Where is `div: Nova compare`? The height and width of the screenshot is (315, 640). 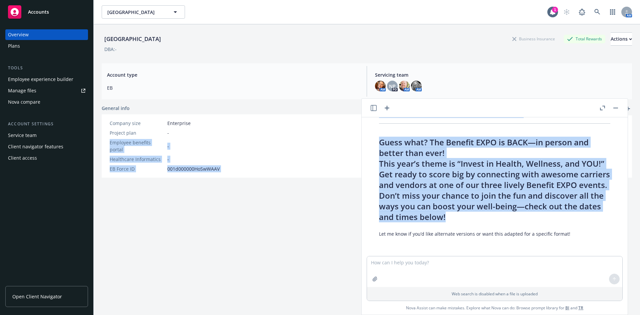 div: Nova compare is located at coordinates (24, 102).